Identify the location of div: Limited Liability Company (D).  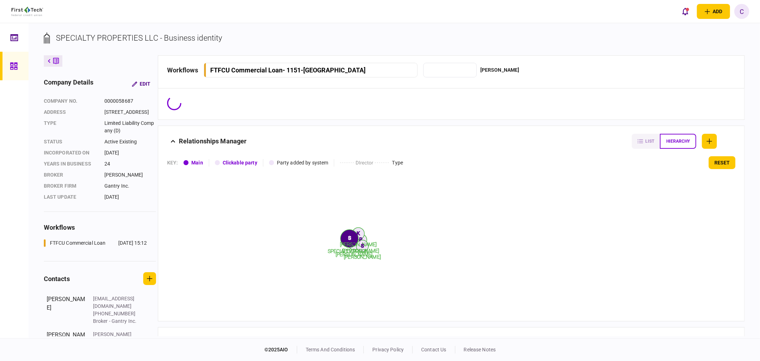
(130, 127).